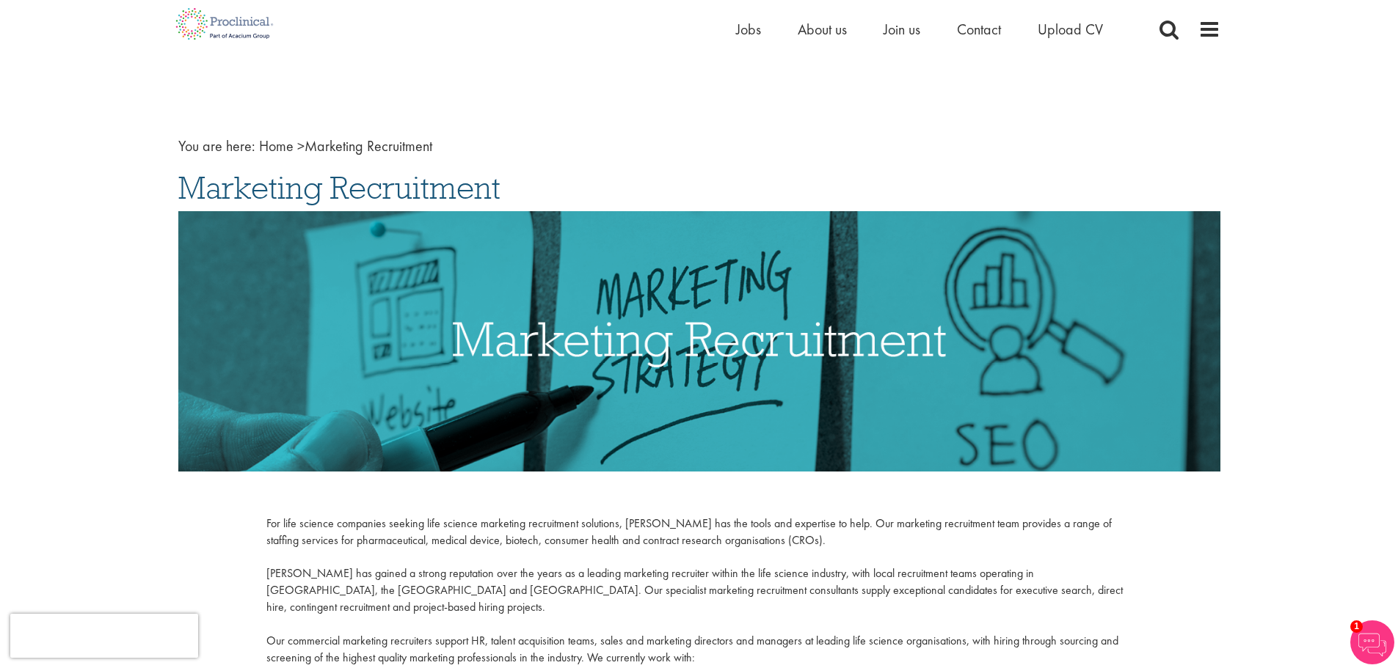 Image resolution: width=1398 pixels, height=668 pixels. I want to click on span: Upload CV, so click(1070, 29).